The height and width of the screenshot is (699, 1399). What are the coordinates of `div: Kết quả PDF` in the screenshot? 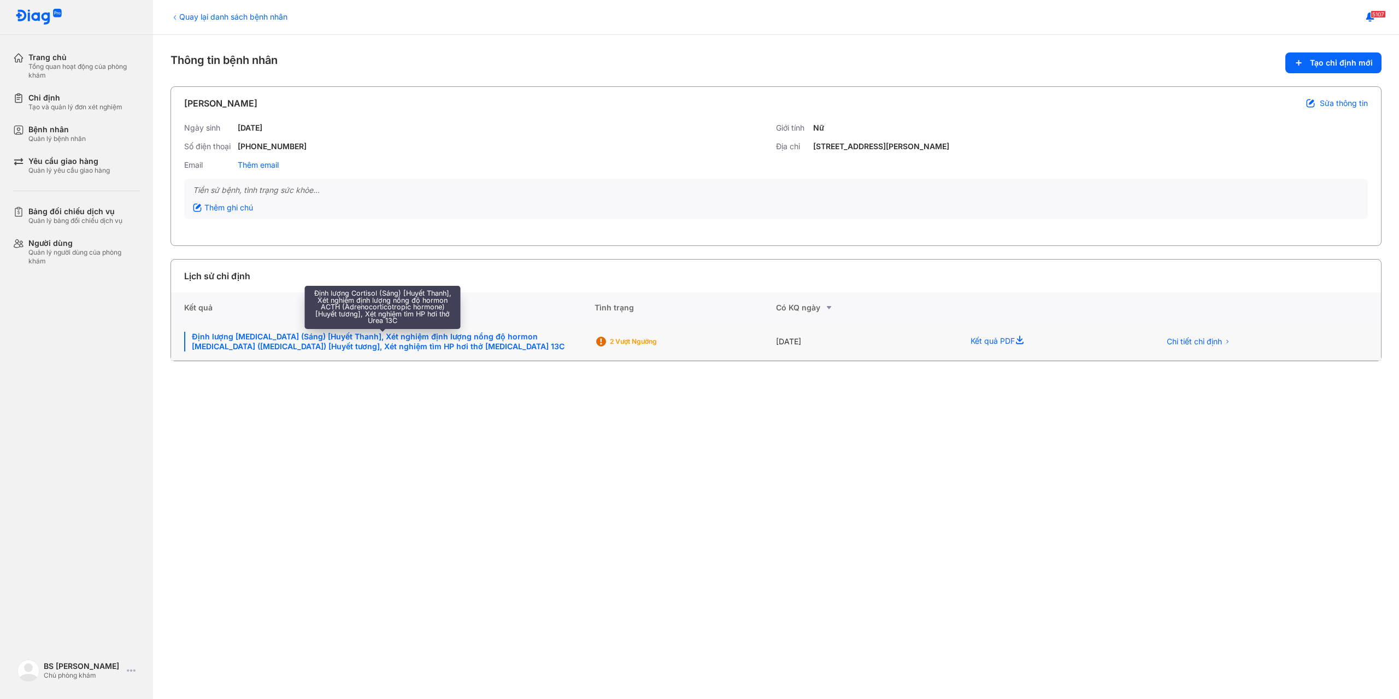 It's located at (1052, 342).